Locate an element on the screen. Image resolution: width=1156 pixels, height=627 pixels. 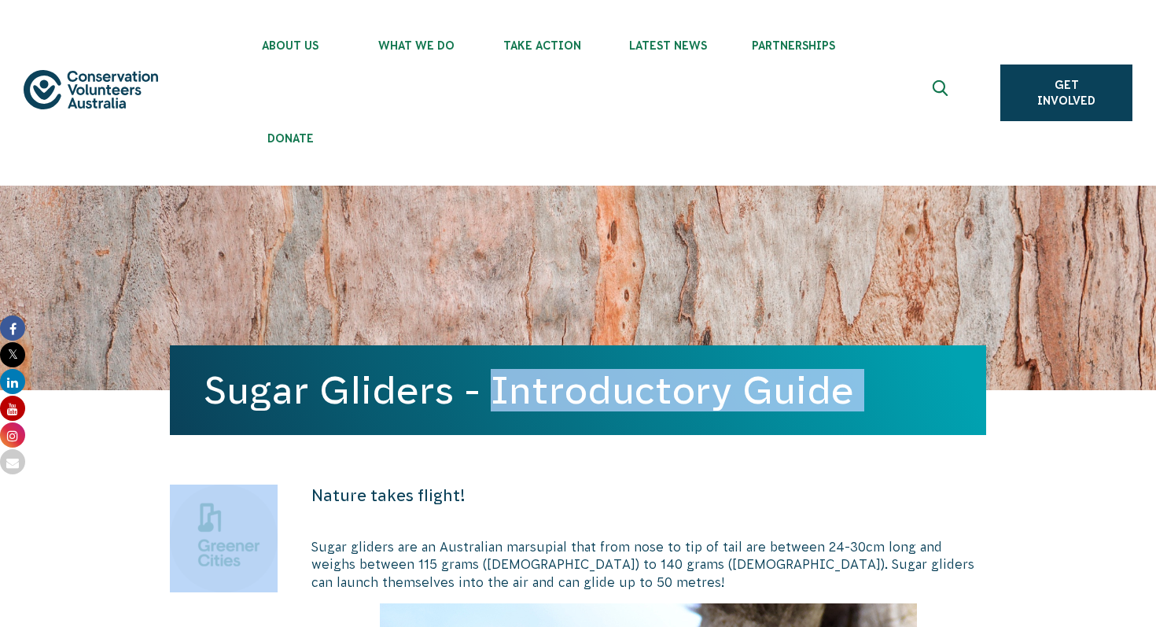
span: Take Action is located at coordinates (542, 46).